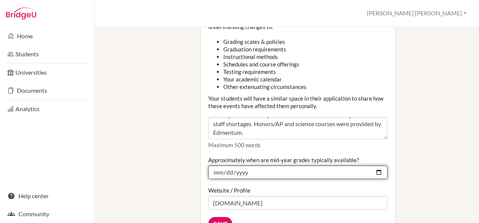 Image resolution: width=479 pixels, height=223 pixels. I want to click on img: Bridge-U, so click(21, 14).